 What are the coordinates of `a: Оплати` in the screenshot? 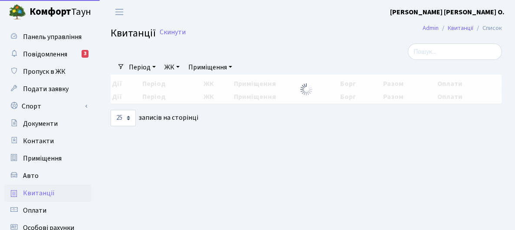 It's located at (48, 210).